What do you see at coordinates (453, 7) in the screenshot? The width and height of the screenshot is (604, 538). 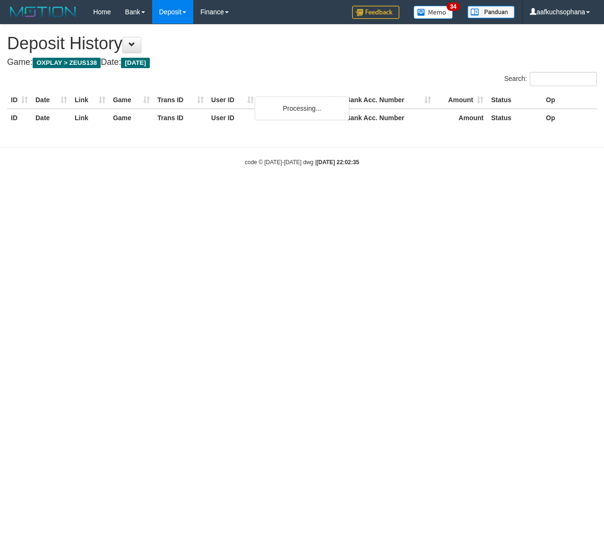 I see `span: 34` at bounding box center [453, 7].